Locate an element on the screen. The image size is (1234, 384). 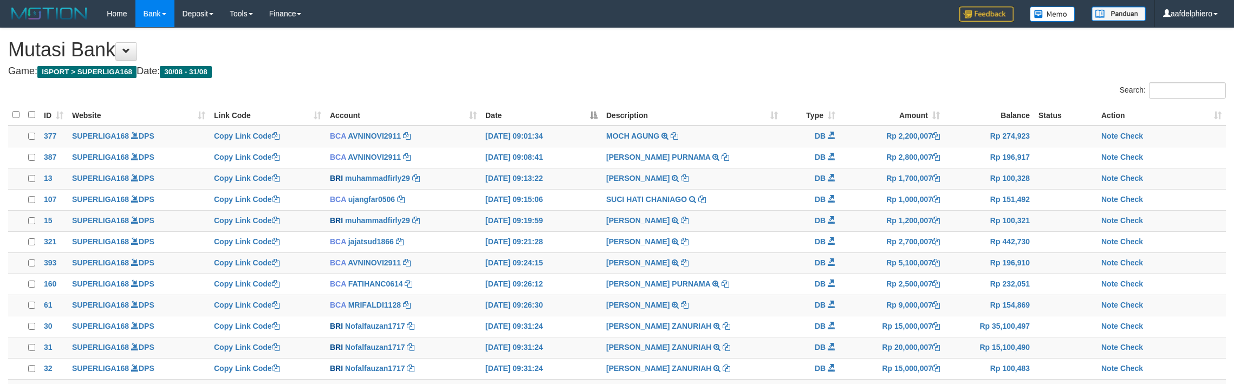
td: Rp 2,800,007 is located at coordinates (892, 157).